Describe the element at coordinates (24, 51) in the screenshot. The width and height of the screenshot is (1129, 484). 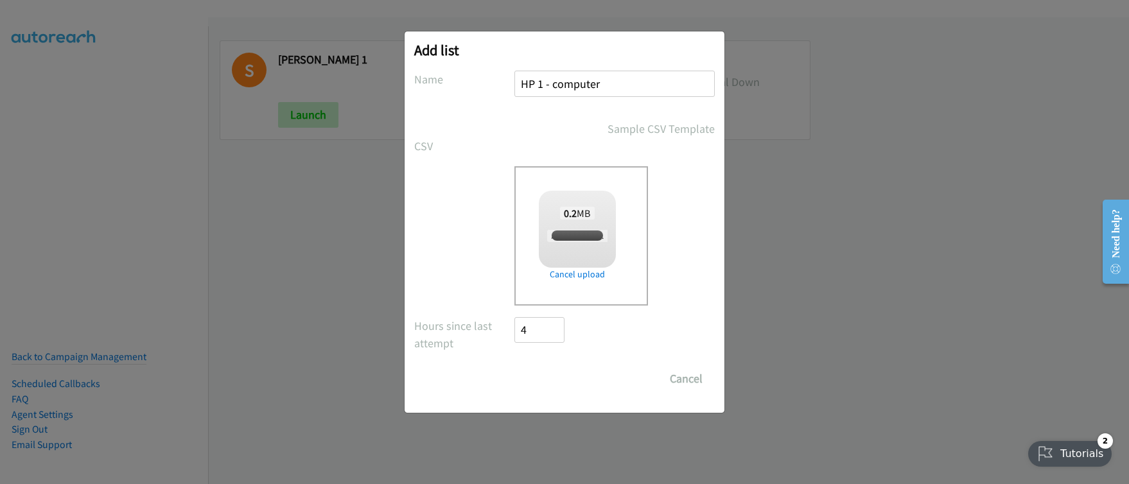
I see `div: Open Resource Center` at that location.